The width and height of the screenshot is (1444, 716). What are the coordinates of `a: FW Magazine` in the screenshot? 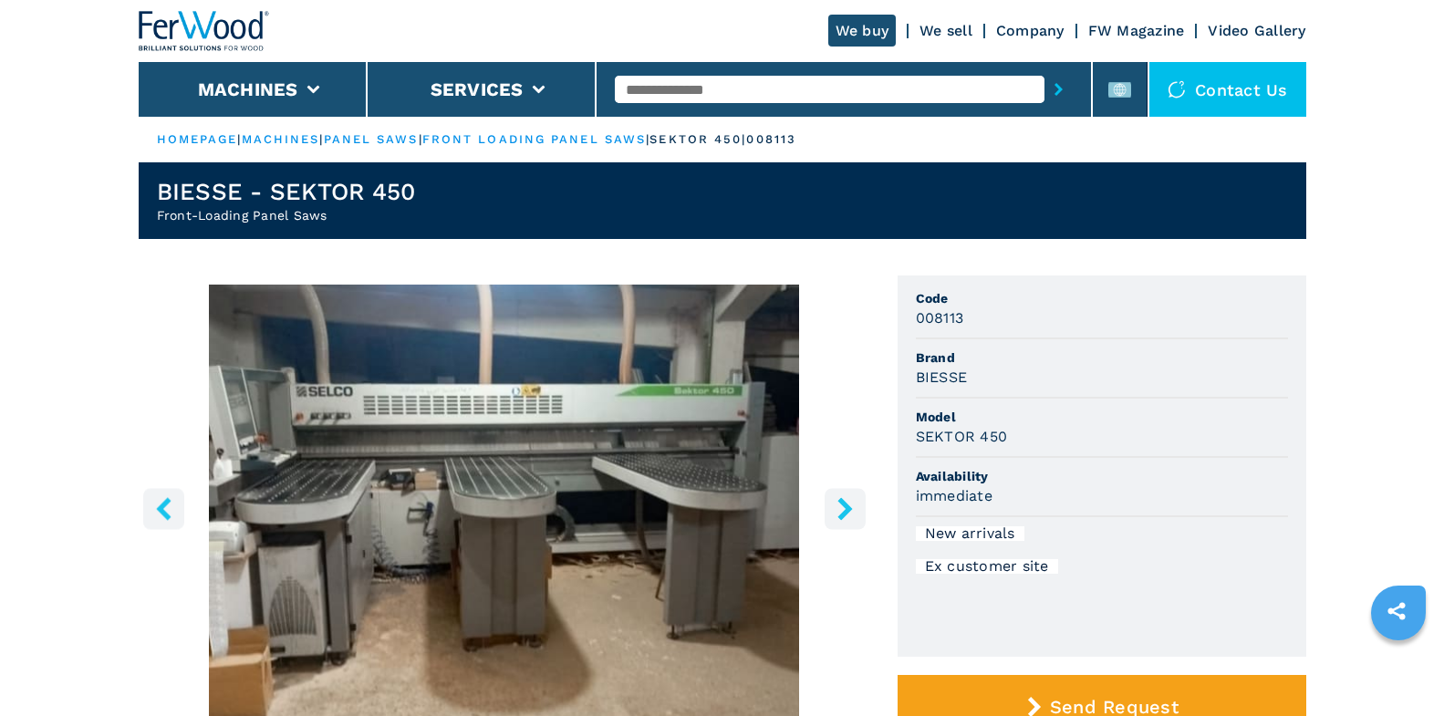 It's located at (1137, 30).